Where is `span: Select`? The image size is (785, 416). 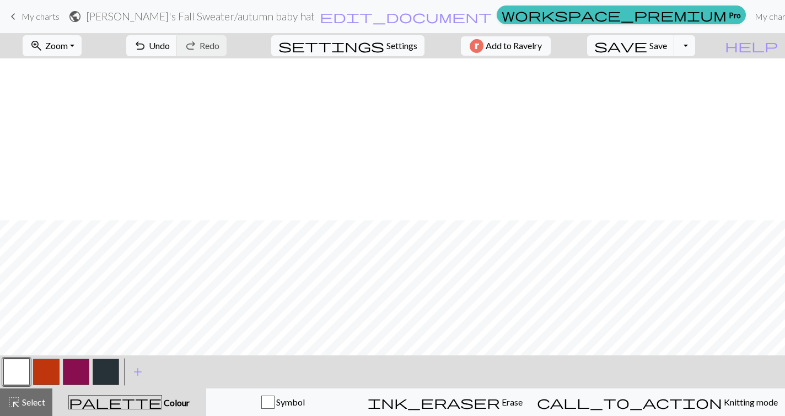 span: Select is located at coordinates (33, 402).